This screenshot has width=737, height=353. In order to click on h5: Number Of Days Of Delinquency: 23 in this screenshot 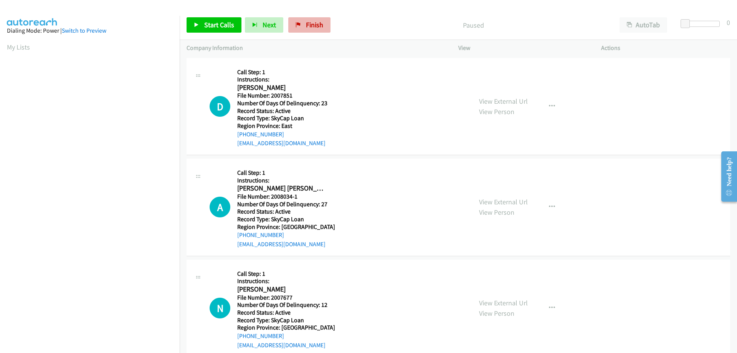, I will do `click(282, 103)`.